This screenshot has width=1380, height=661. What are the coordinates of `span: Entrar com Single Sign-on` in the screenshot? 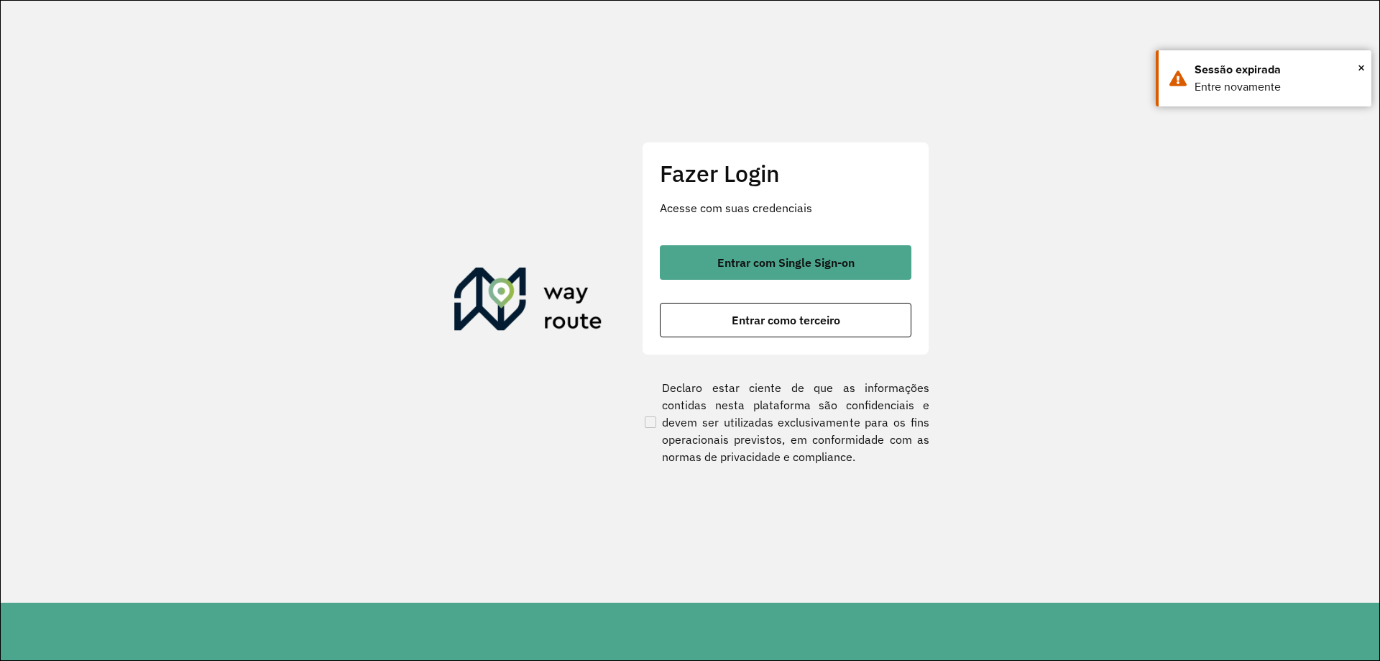 It's located at (786, 262).